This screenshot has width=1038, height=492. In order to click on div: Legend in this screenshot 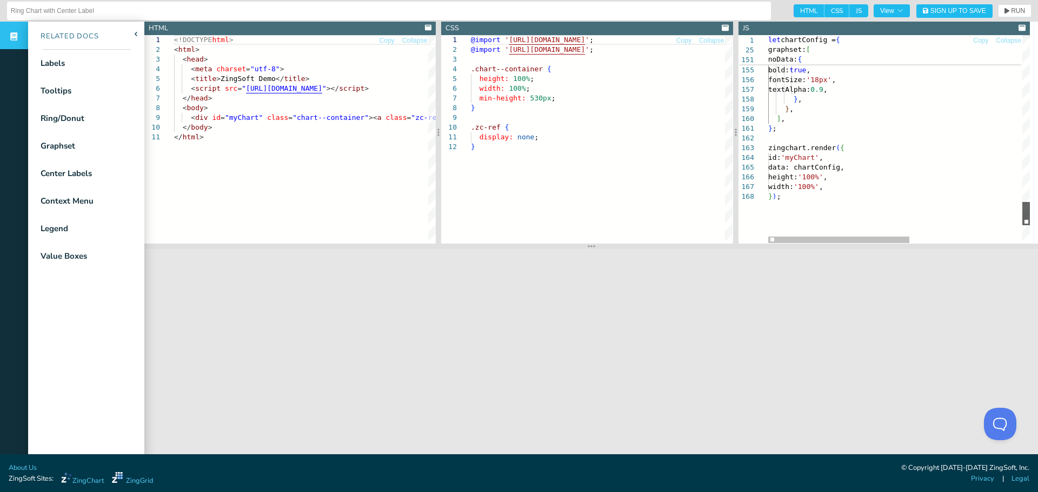, I will do `click(54, 229)`.